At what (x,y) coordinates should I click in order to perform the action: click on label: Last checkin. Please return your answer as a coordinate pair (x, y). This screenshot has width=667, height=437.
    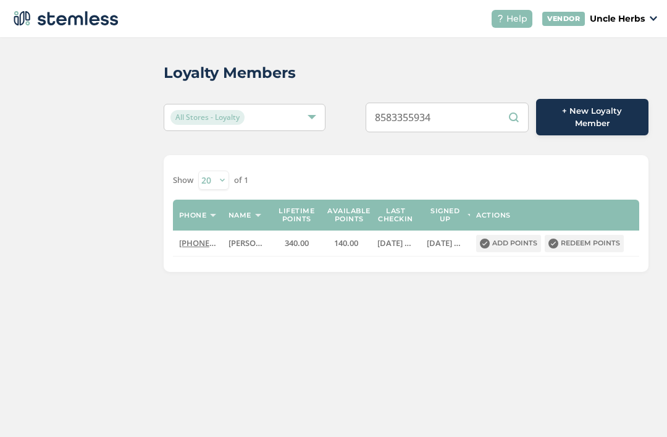
    Looking at the image, I should click on (396, 215).